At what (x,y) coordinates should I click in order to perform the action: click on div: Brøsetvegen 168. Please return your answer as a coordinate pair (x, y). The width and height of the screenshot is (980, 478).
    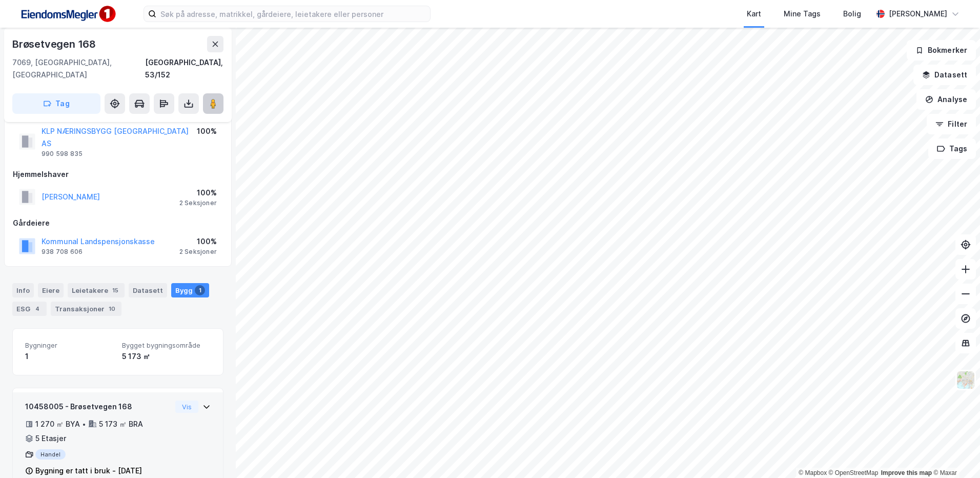
    Looking at the image, I should click on (55, 44).